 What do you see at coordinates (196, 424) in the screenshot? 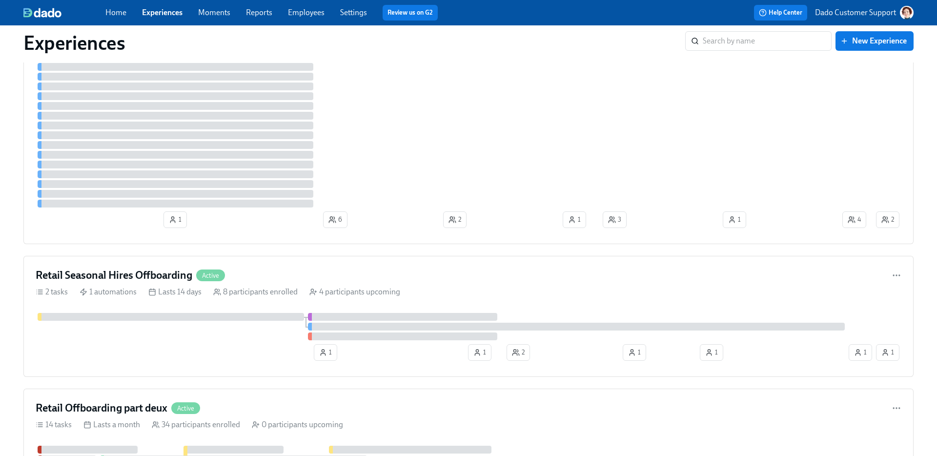
I see `div: 34 participants enrolled` at bounding box center [196, 424].